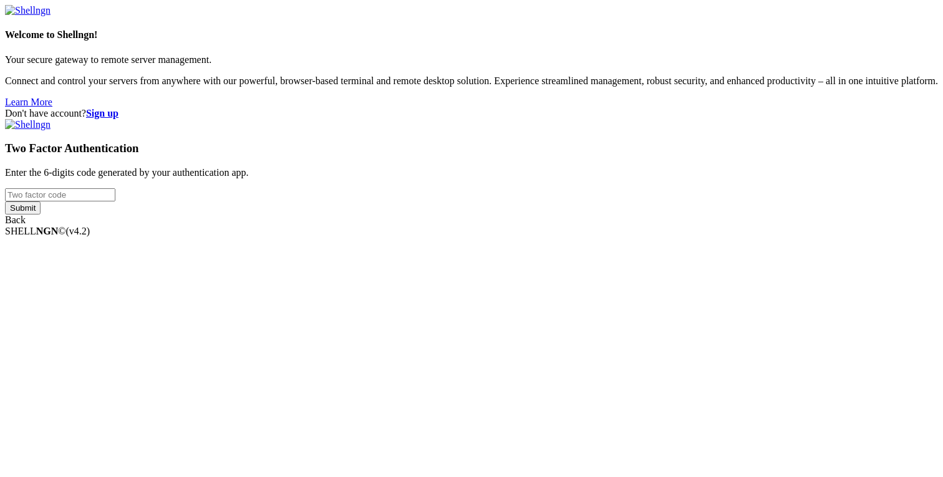  What do you see at coordinates (472, 81) in the screenshot?
I see `p: Connect and control your servers from anywhere with our powerful, browser-based terminal and remo...` at bounding box center [472, 81].